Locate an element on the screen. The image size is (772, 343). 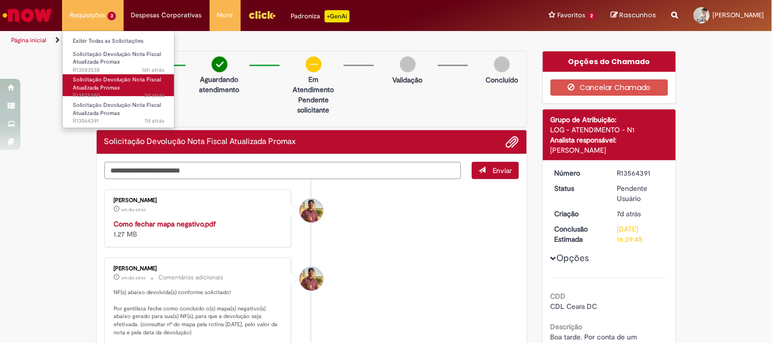
a: Como fechar mapa negativo.pdf is located at coordinates (165, 224).